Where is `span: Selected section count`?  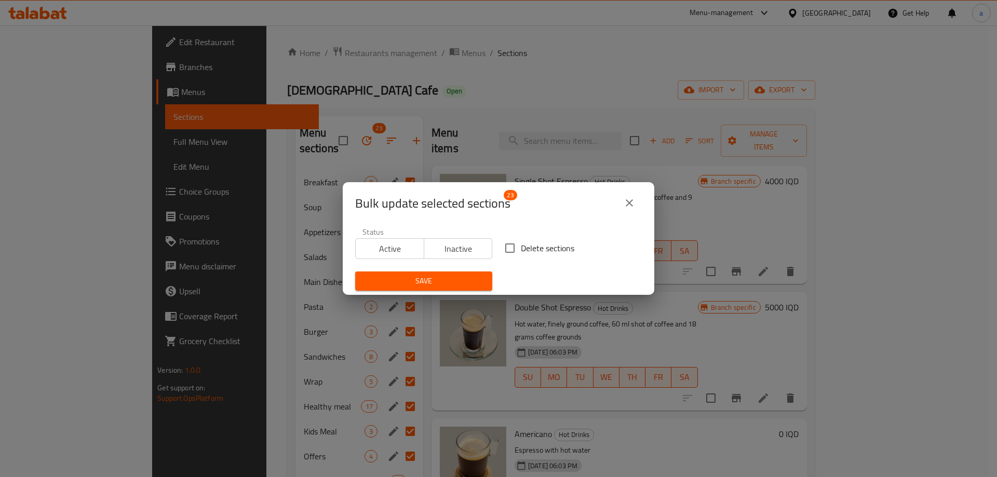
span: Selected section count is located at coordinates (433, 204).